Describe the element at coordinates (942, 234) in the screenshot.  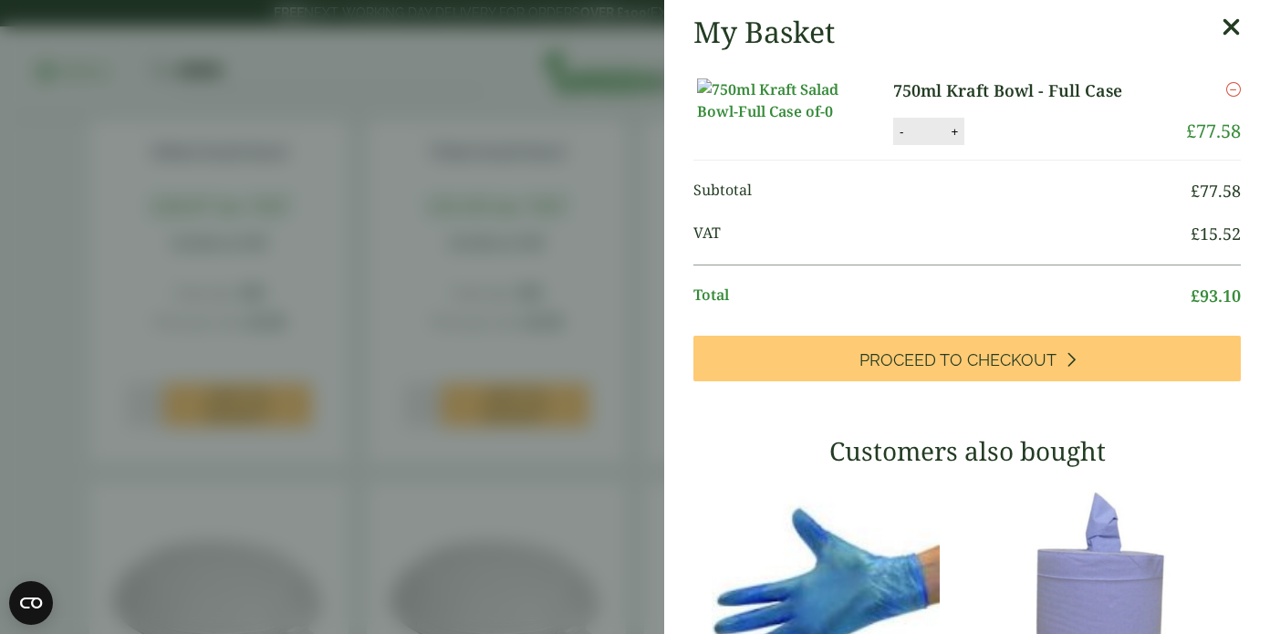
I see `span: VAT` at that location.